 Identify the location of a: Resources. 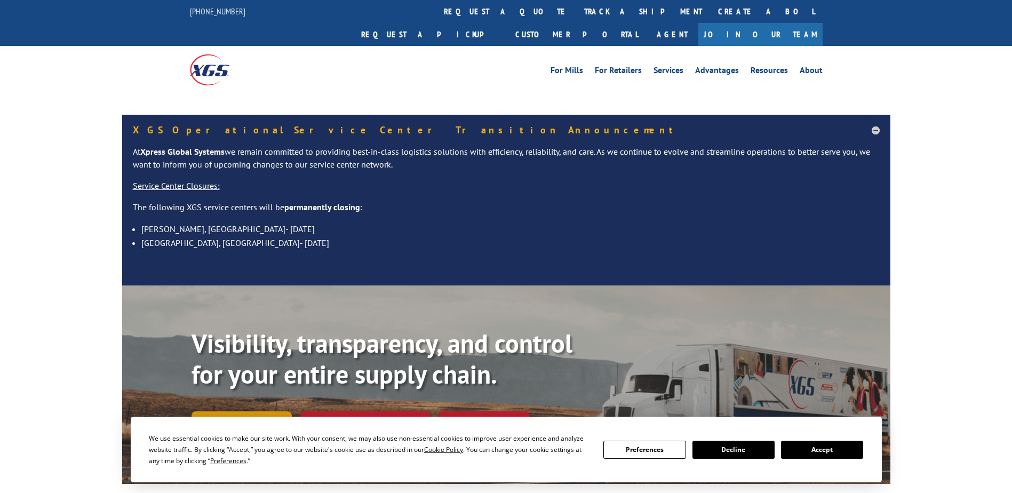
(769, 72).